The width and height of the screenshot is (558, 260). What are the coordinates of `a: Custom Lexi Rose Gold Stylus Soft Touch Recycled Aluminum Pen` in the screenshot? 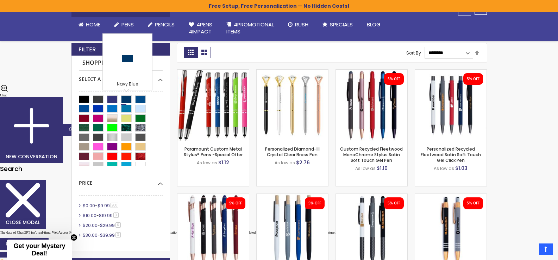 It's located at (213, 196).